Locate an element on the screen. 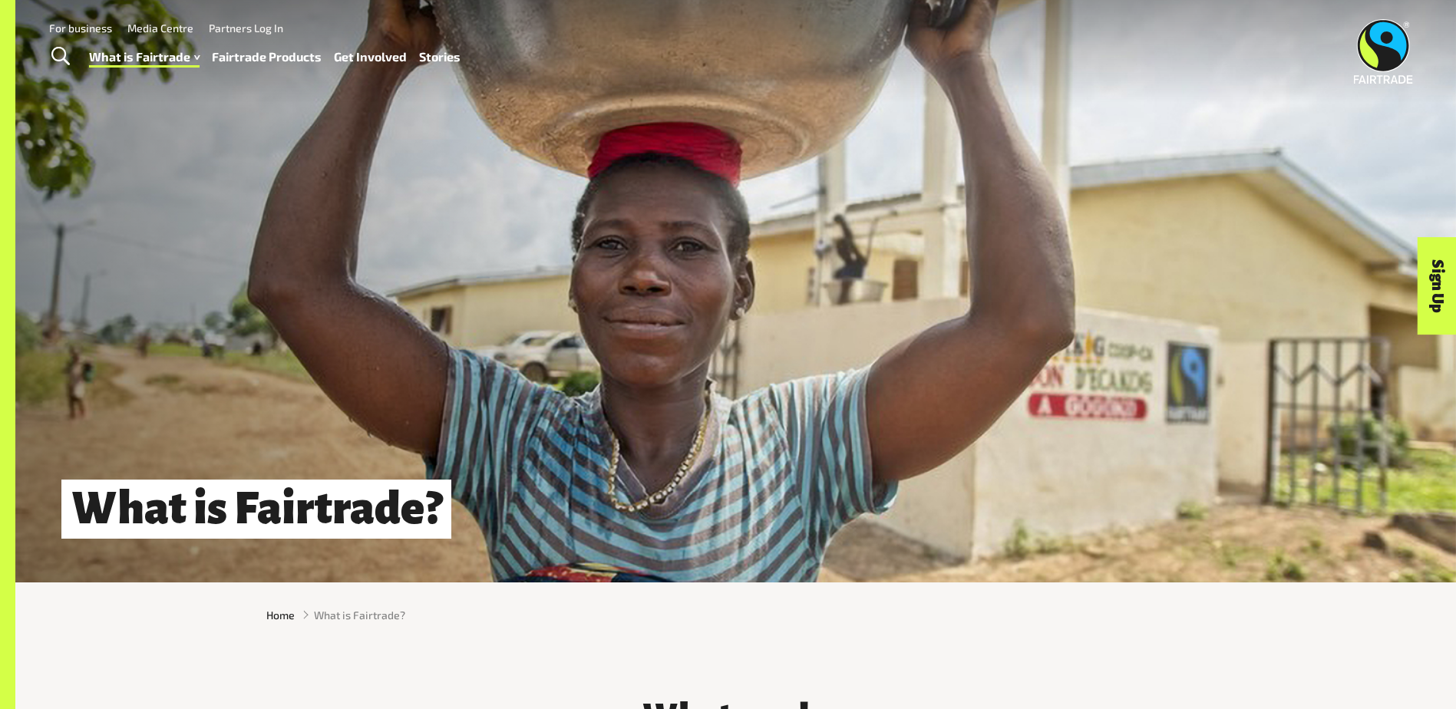  img: Fairtrade Australia New Zealand logo is located at coordinates (1383, 51).